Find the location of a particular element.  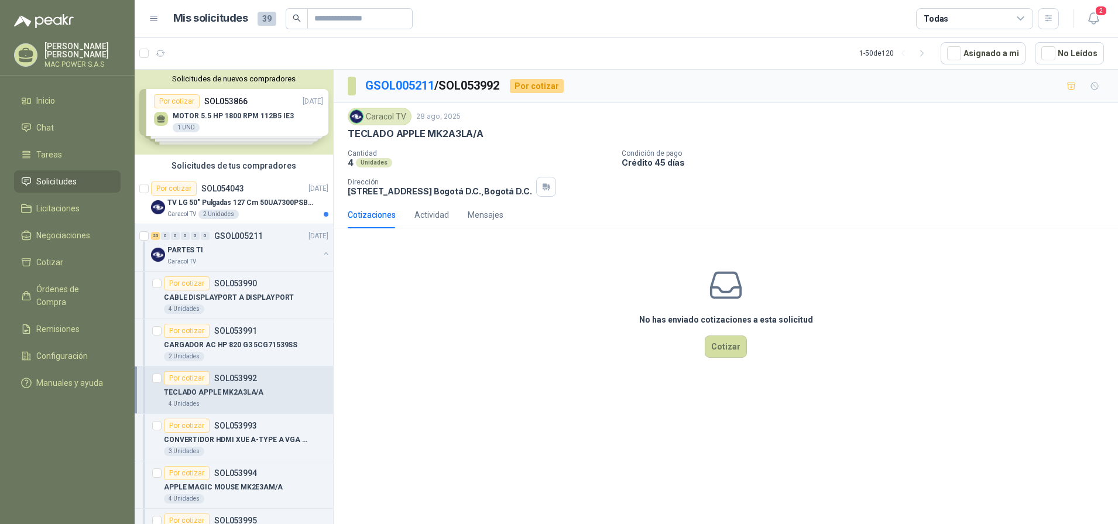

p: / SOL053992 is located at coordinates (433, 85).